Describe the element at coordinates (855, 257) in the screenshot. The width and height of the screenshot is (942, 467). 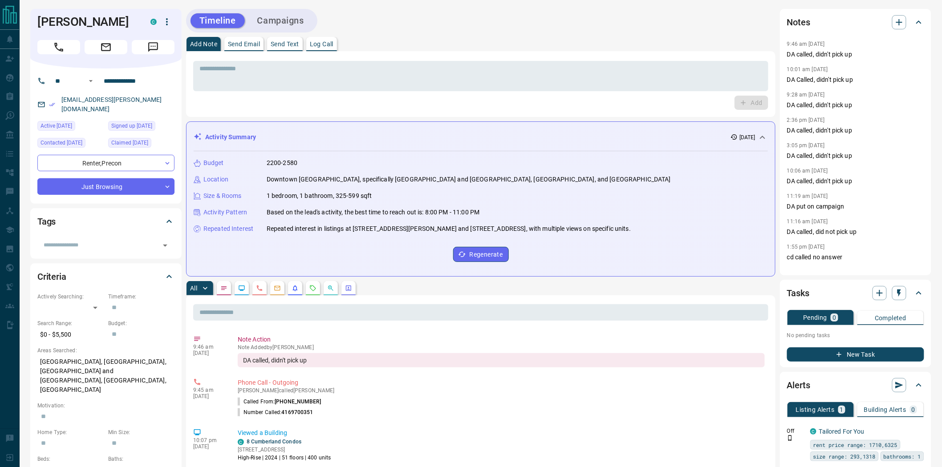
I see `p: cd called no answer` at that location.